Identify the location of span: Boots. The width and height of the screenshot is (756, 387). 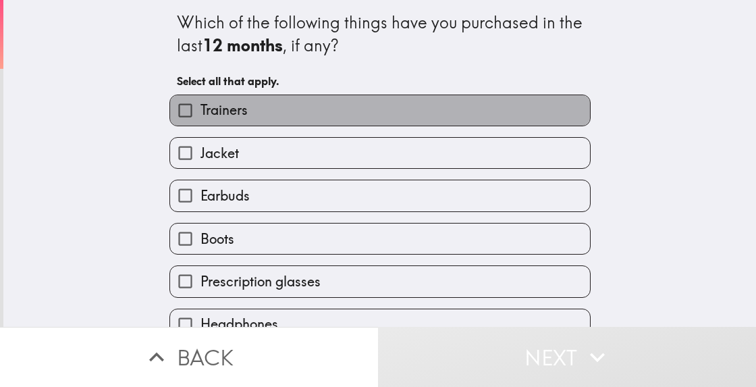
(217, 239).